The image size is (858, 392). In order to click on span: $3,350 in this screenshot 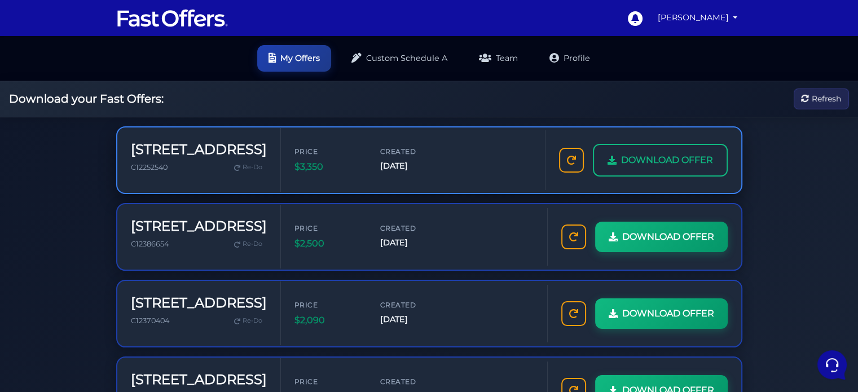, I will do `click(328, 167)`.